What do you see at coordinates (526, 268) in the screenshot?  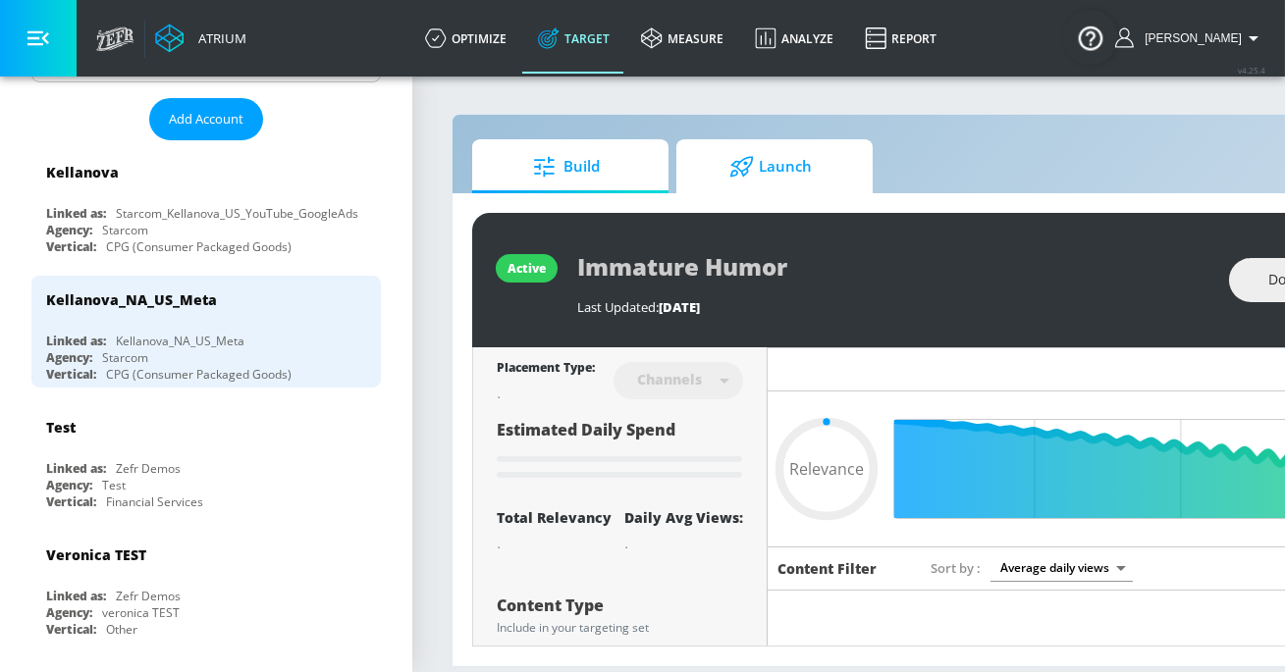 I see `div: active` at bounding box center [526, 268].